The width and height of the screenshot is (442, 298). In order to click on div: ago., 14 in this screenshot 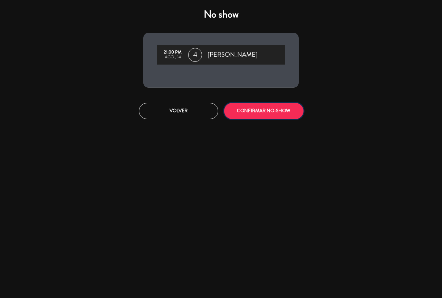, I will do `click(172, 57)`.